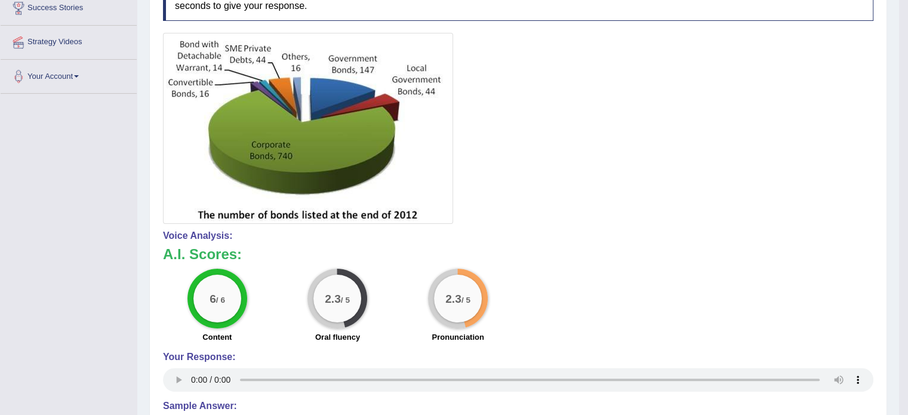  Describe the element at coordinates (518, 236) in the screenshot. I see `h4: Voice Analysis:` at that location.